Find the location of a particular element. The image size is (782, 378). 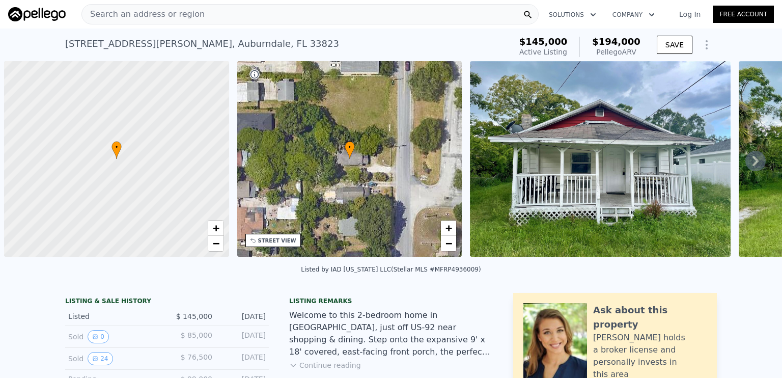

button: Company is located at coordinates (634, 15).